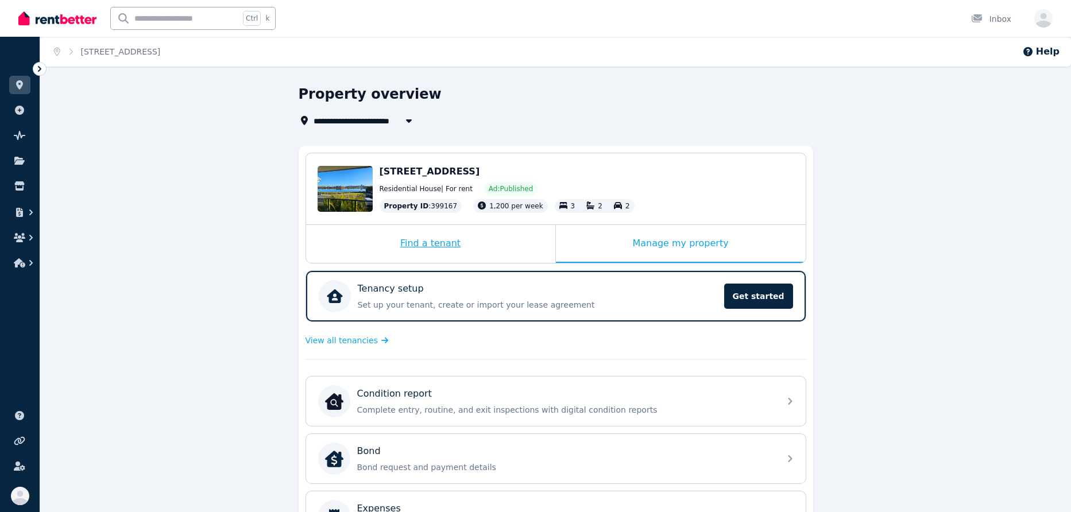  What do you see at coordinates (334, 401) in the screenshot?
I see `img: Condition report` at bounding box center [334, 401].